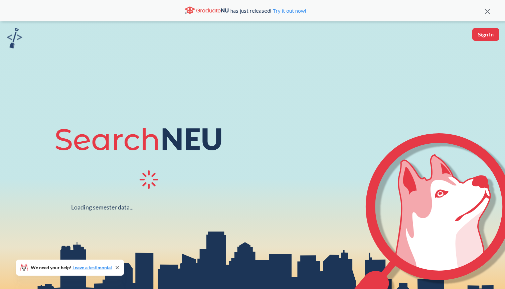  What do you see at coordinates (14, 39) in the screenshot?
I see `a: sandbox logo` at bounding box center [14, 39].